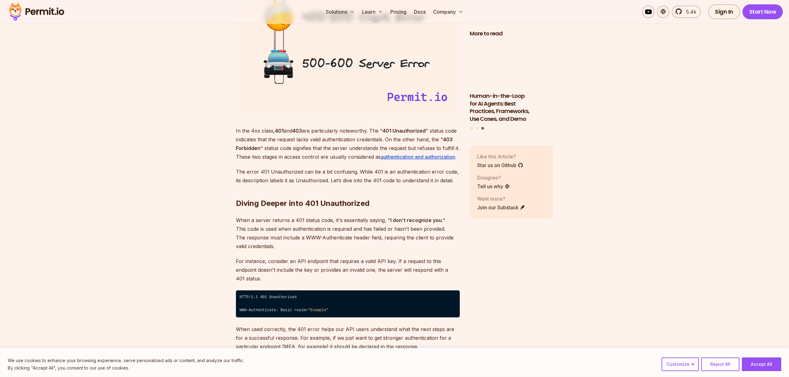 Image resolution: width=789 pixels, height=377 pixels. What do you see at coordinates (494, 177) in the screenshot?
I see `p: Disagree?` at bounding box center [494, 177].